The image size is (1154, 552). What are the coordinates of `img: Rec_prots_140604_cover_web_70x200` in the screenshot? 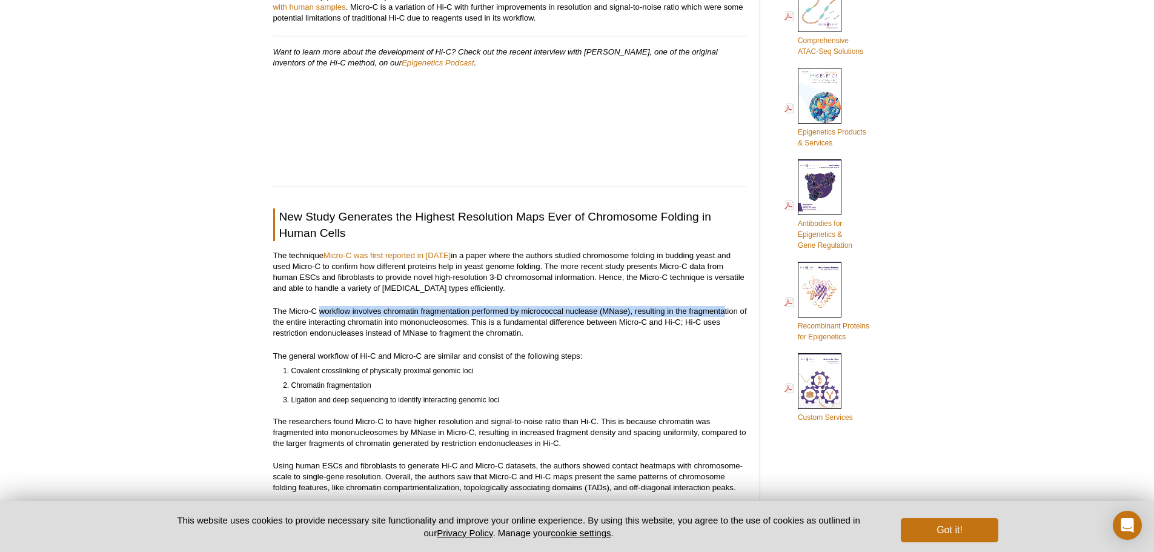 It's located at (820, 290).